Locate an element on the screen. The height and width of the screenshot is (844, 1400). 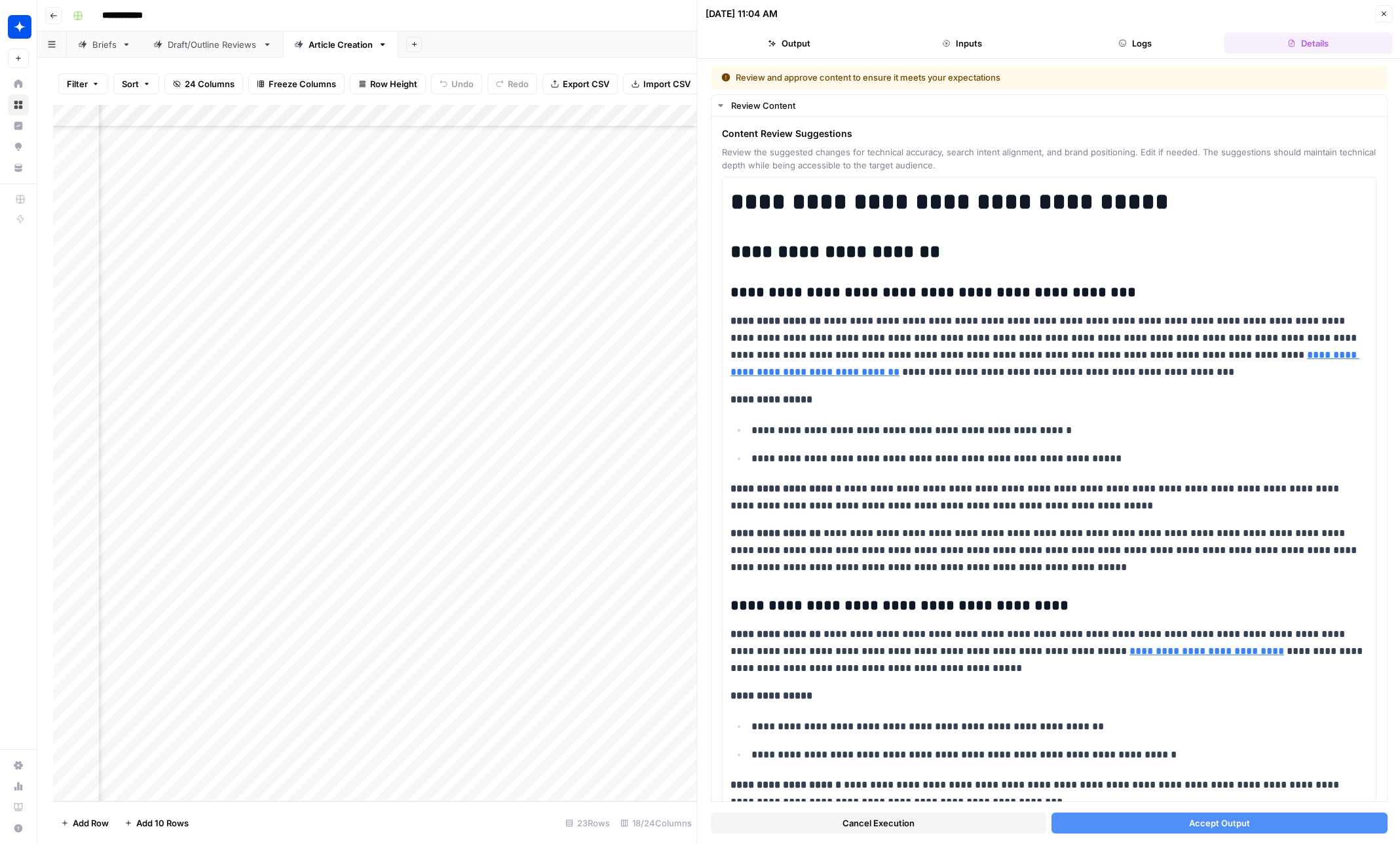
button: Freeze Columns is located at coordinates (296, 84).